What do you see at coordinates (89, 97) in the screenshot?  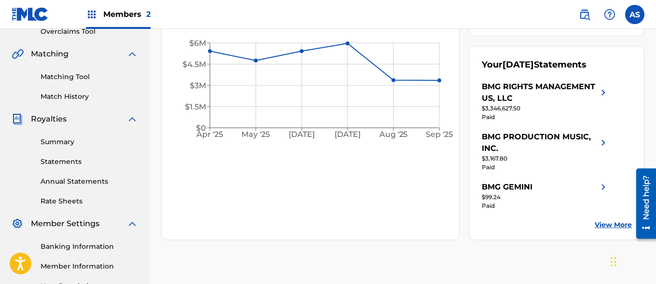 I see `a: Match History` at bounding box center [89, 97].